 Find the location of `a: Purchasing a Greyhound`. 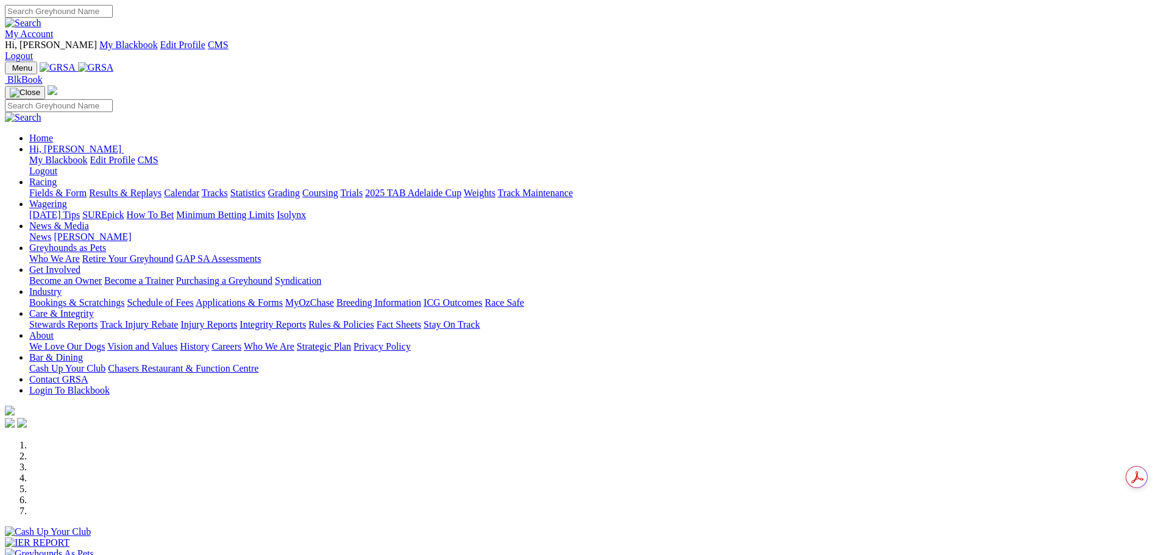

a: Purchasing a Greyhound is located at coordinates (224, 280).